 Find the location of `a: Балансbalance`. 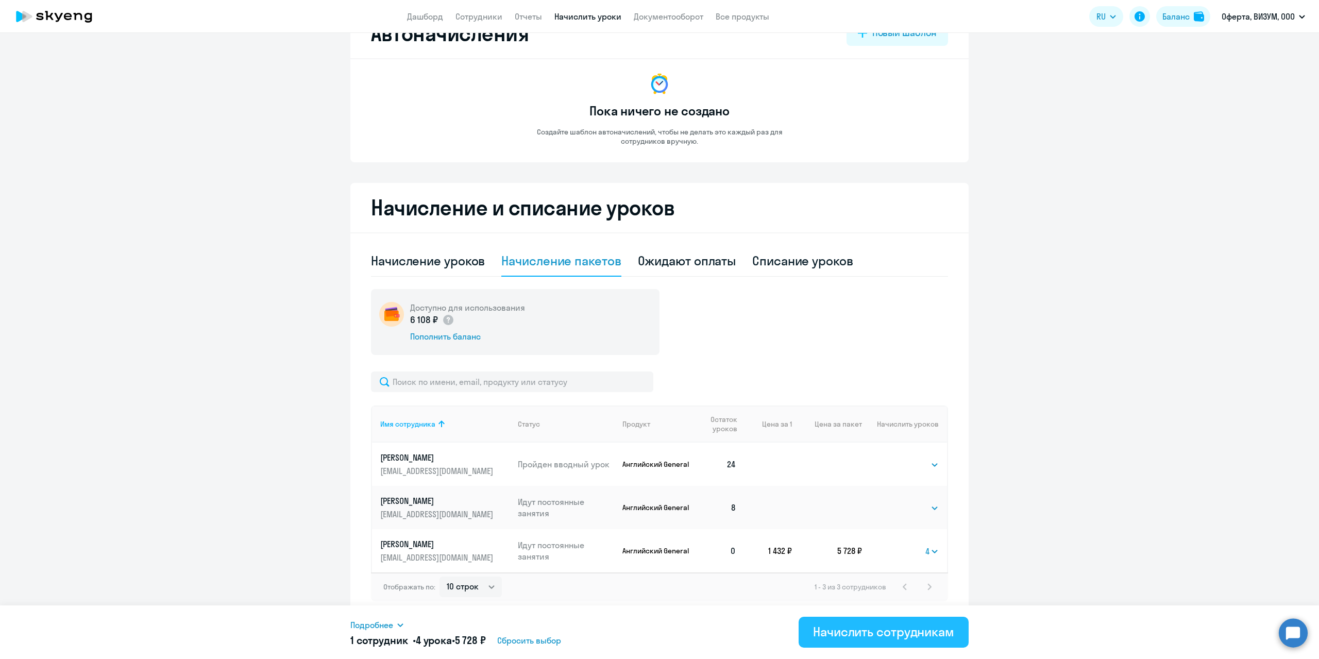

a: Балансbalance is located at coordinates (1183, 16).